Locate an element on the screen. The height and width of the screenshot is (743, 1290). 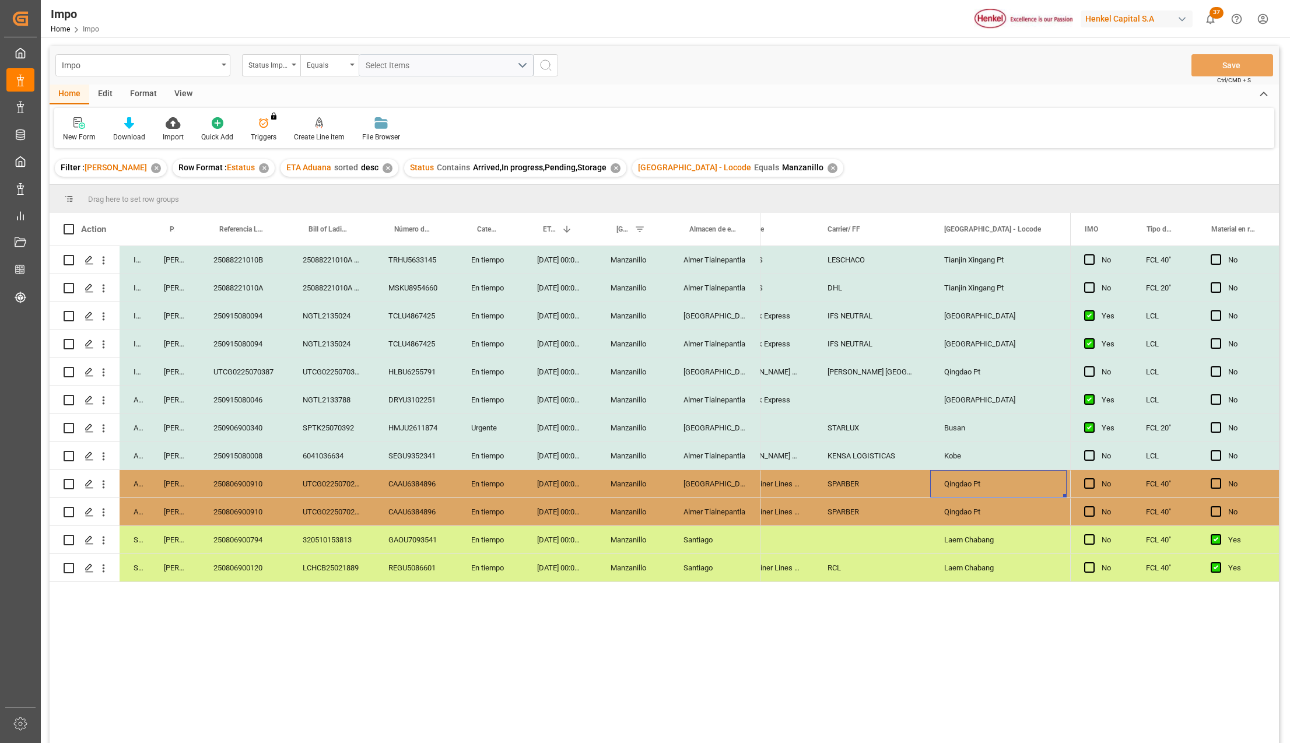
div: TCLU4867425 is located at coordinates (416, 316).